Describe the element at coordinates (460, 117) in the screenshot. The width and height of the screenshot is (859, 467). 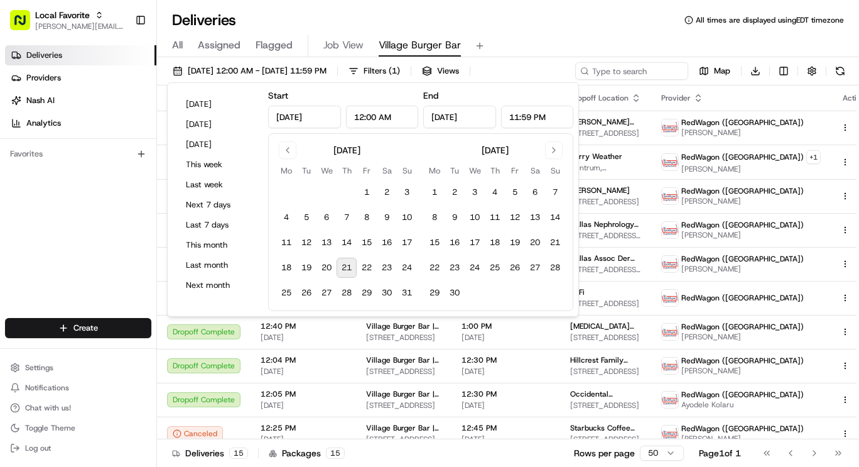
I see `input: Date` at that location.